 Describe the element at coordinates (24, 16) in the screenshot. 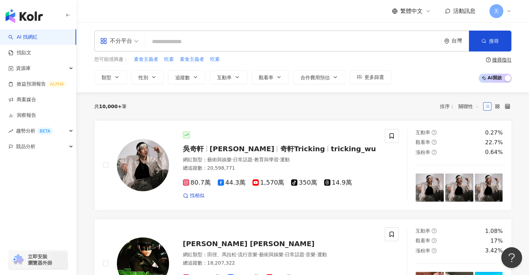

I see `img: logo` at that location.